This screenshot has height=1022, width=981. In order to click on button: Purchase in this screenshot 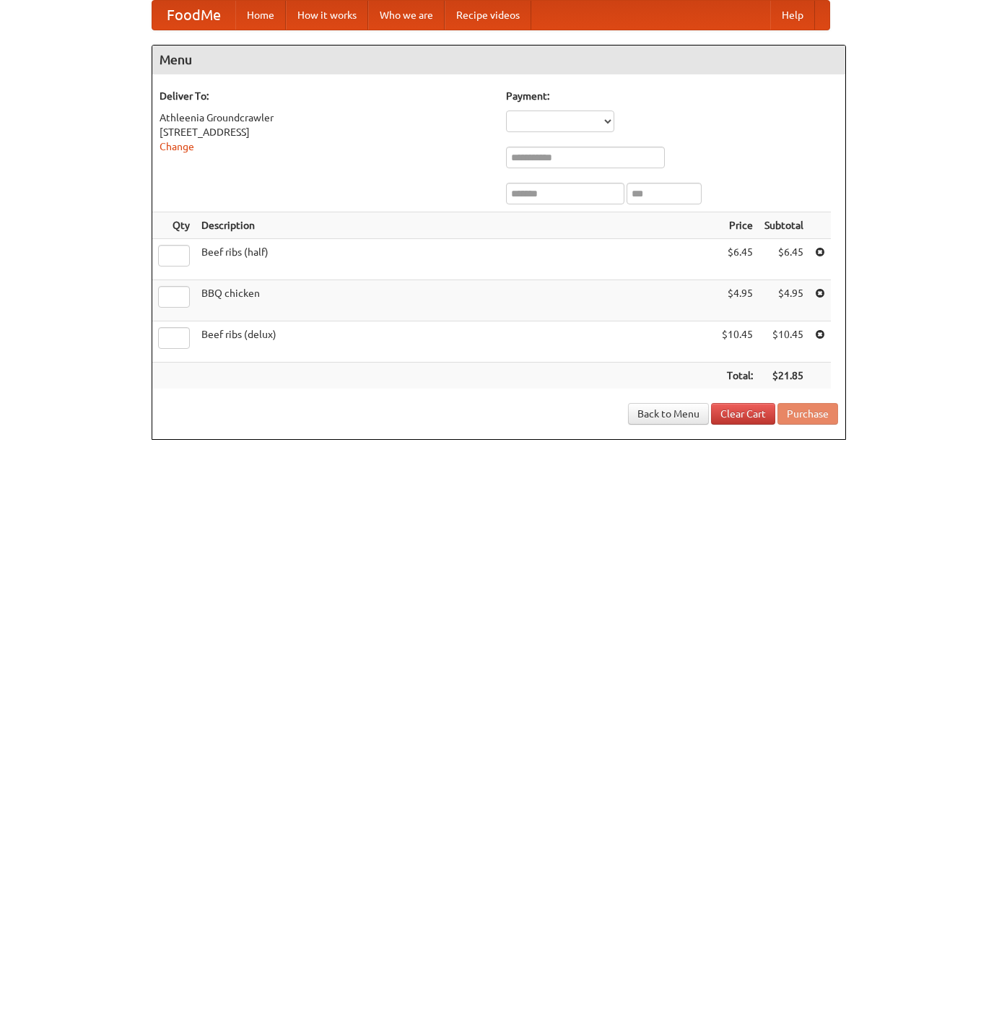, I will do `click(808, 414)`.